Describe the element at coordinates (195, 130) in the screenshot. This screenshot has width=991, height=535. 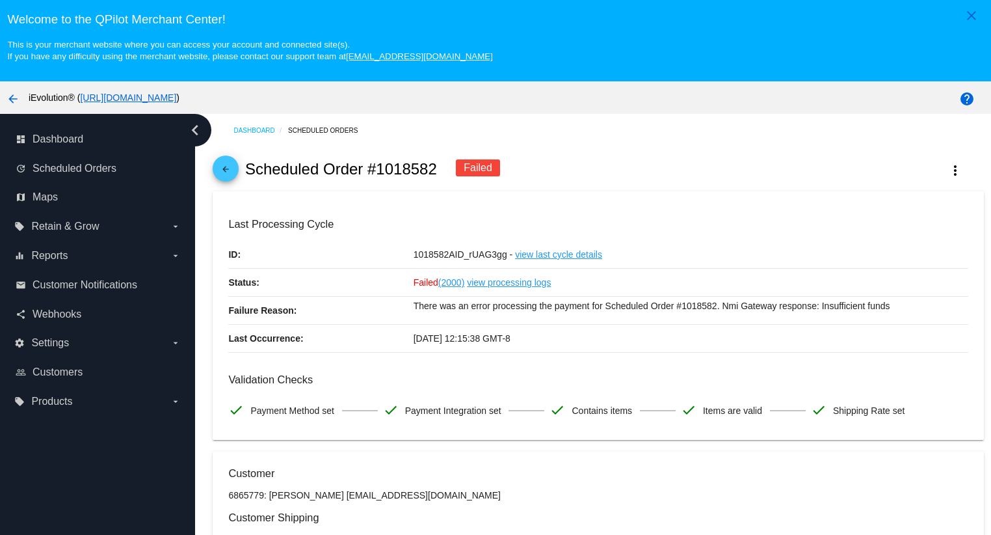
I see `i: chevron_left` at that location.